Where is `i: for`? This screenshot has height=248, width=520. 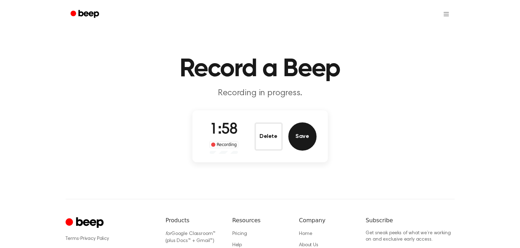 i: for is located at coordinates (169, 234).